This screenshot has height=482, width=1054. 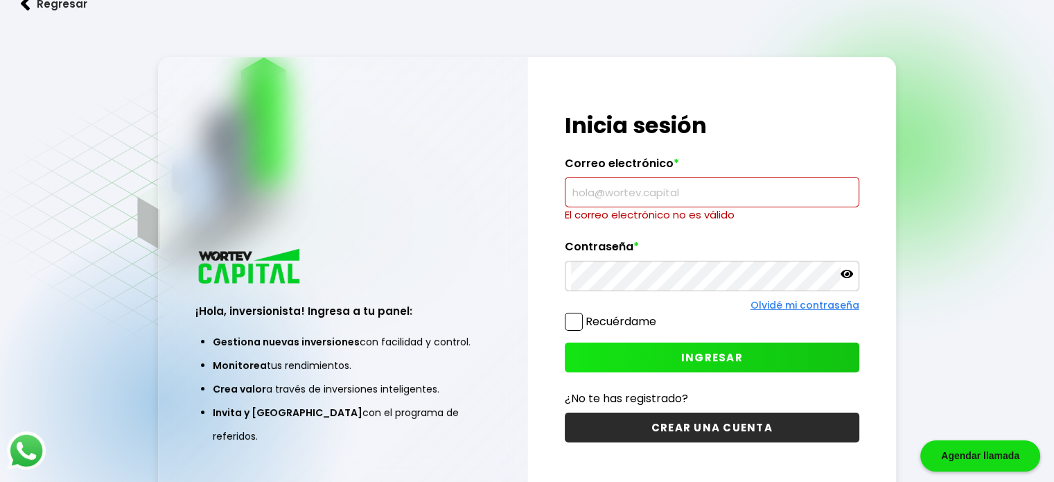 What do you see at coordinates (712, 250) in the screenshot?
I see `label: Contraseña` at bounding box center [712, 250].